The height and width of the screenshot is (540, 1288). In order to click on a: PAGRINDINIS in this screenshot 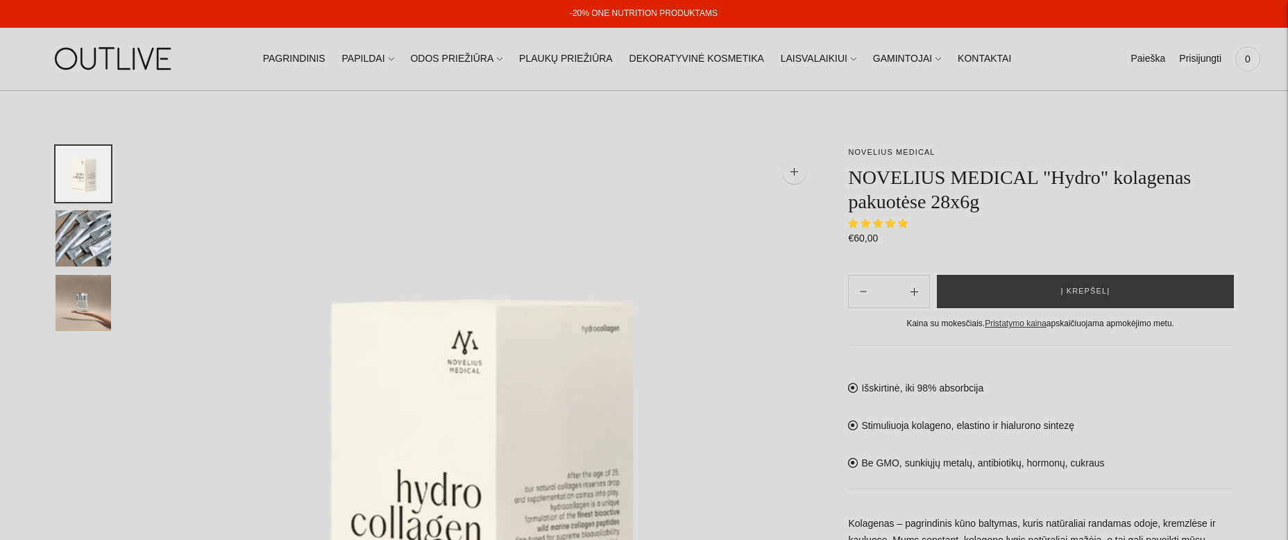, I will do `click(294, 59)`.